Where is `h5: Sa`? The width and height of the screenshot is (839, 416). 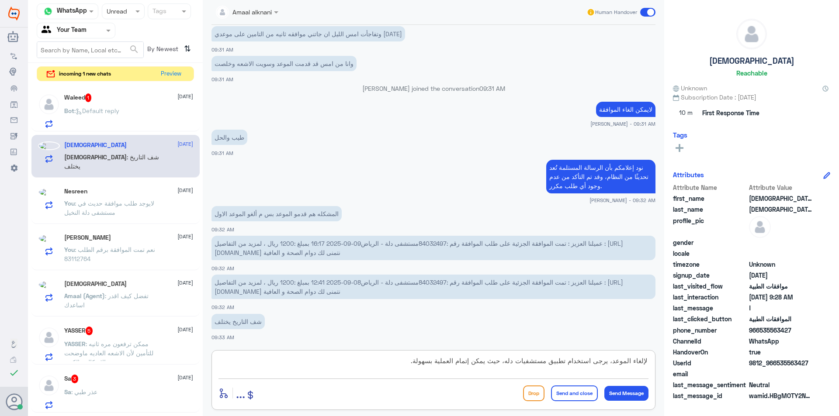 h5: Sa is located at coordinates (71, 379).